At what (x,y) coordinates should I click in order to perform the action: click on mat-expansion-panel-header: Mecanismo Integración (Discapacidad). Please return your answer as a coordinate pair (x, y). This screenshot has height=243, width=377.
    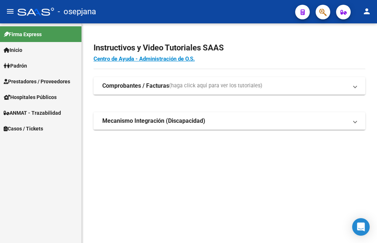
    Looking at the image, I should click on (229, 121).